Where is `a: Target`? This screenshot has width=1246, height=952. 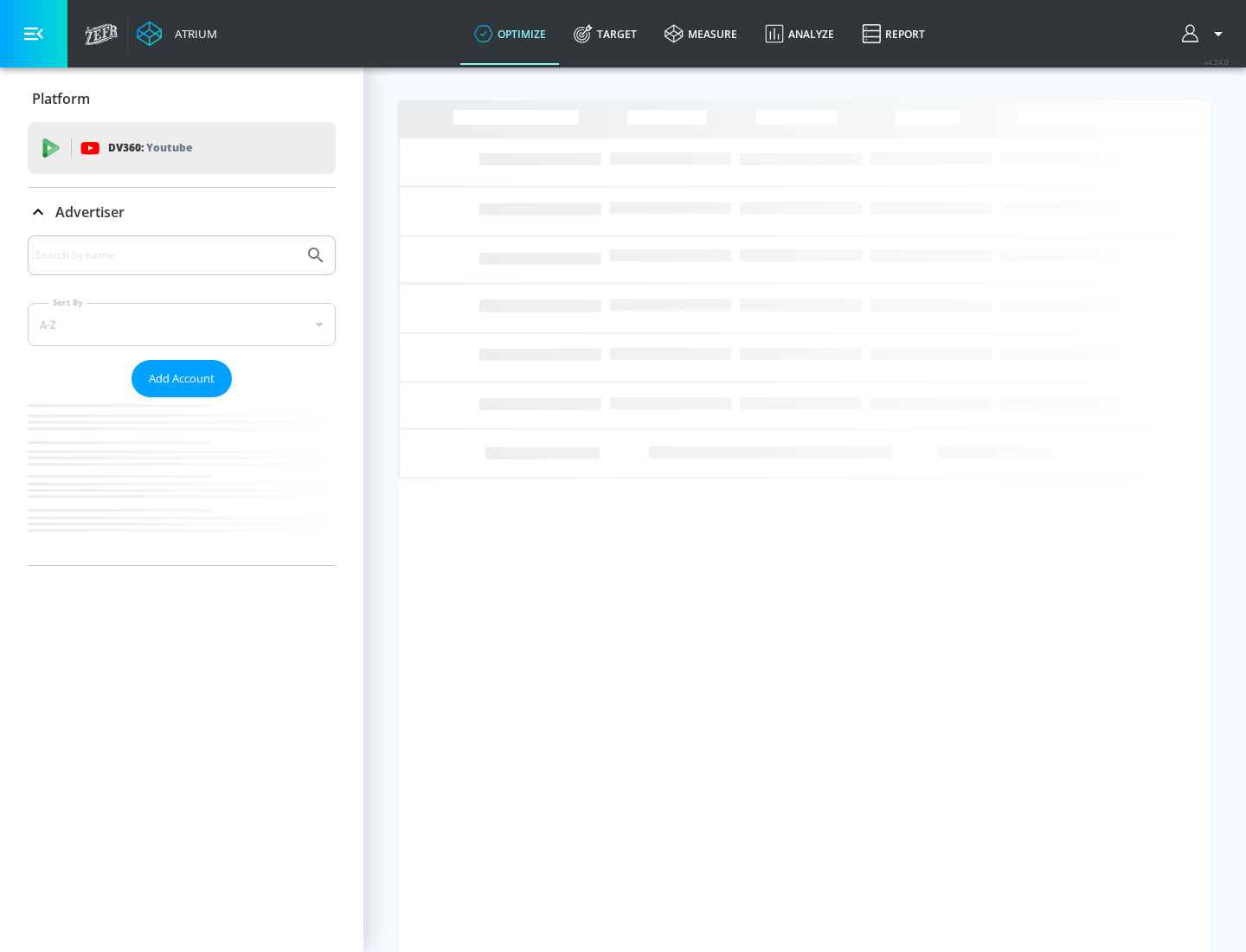
a: Target is located at coordinates (605, 34).